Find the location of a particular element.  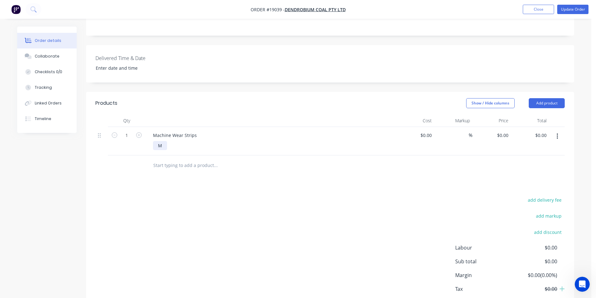

div: Cost is located at coordinates (415, 121).